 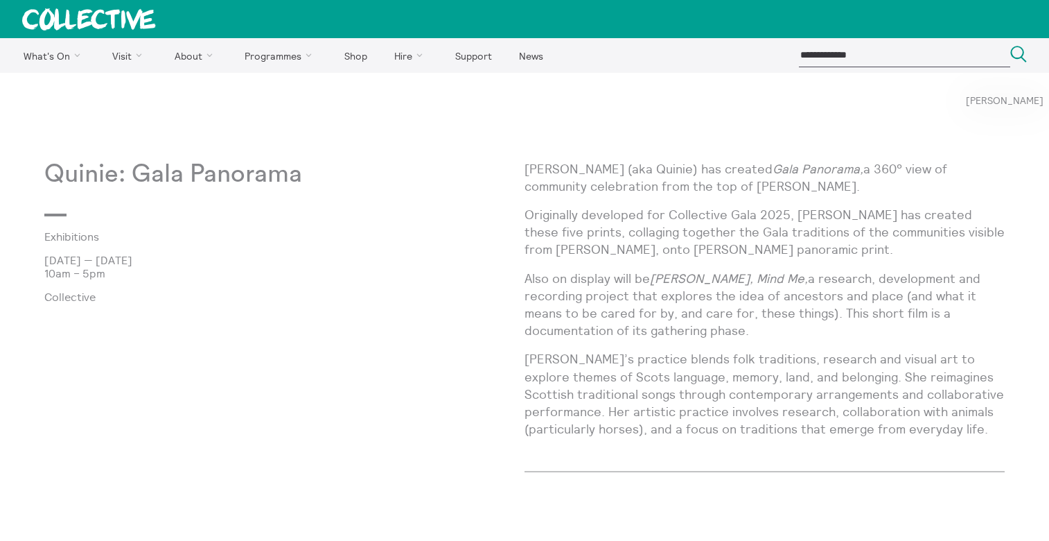 I want to click on em: Gala Panorama,, so click(x=818, y=168).